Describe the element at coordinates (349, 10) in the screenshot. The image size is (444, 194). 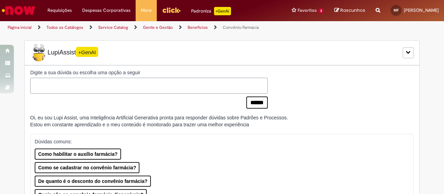
I see `a: Rascunhos` at that location.